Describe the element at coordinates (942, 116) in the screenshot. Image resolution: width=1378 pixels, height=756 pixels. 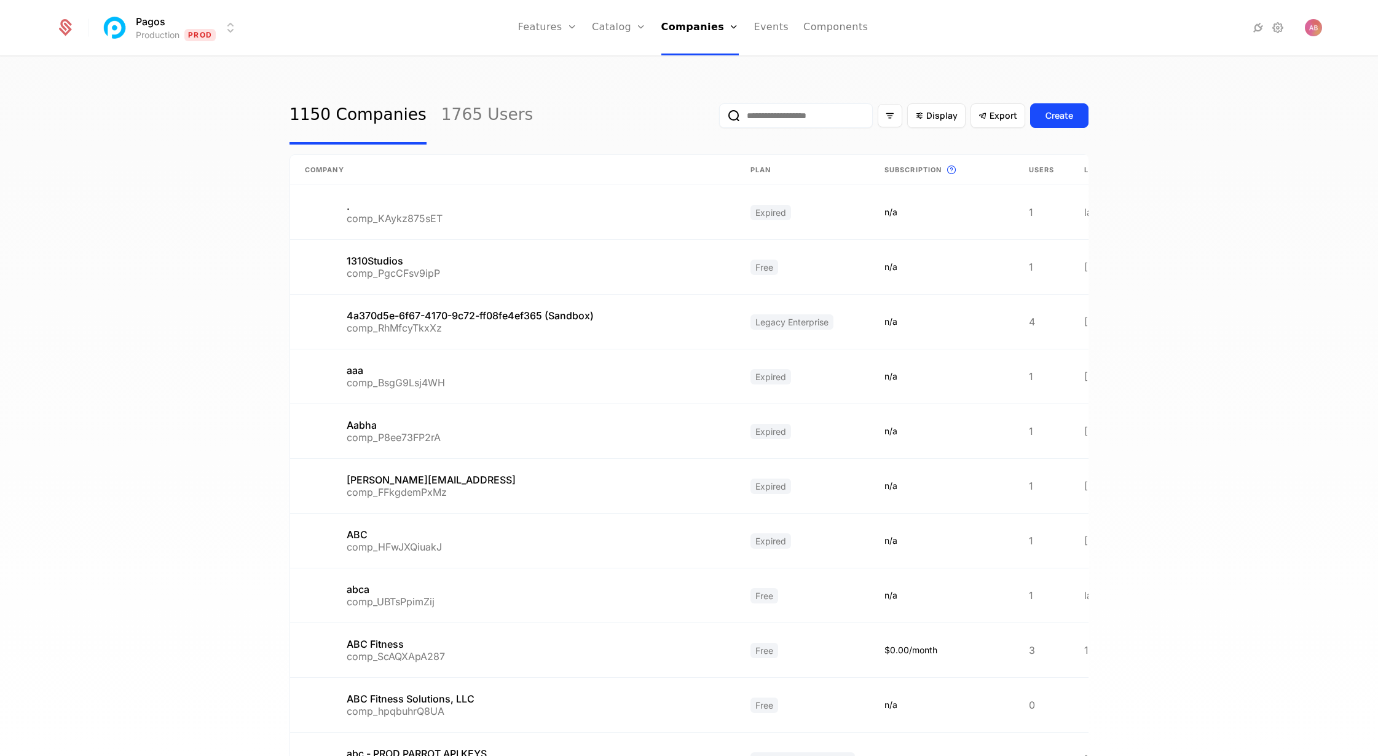
I see `span: Display` at that location.